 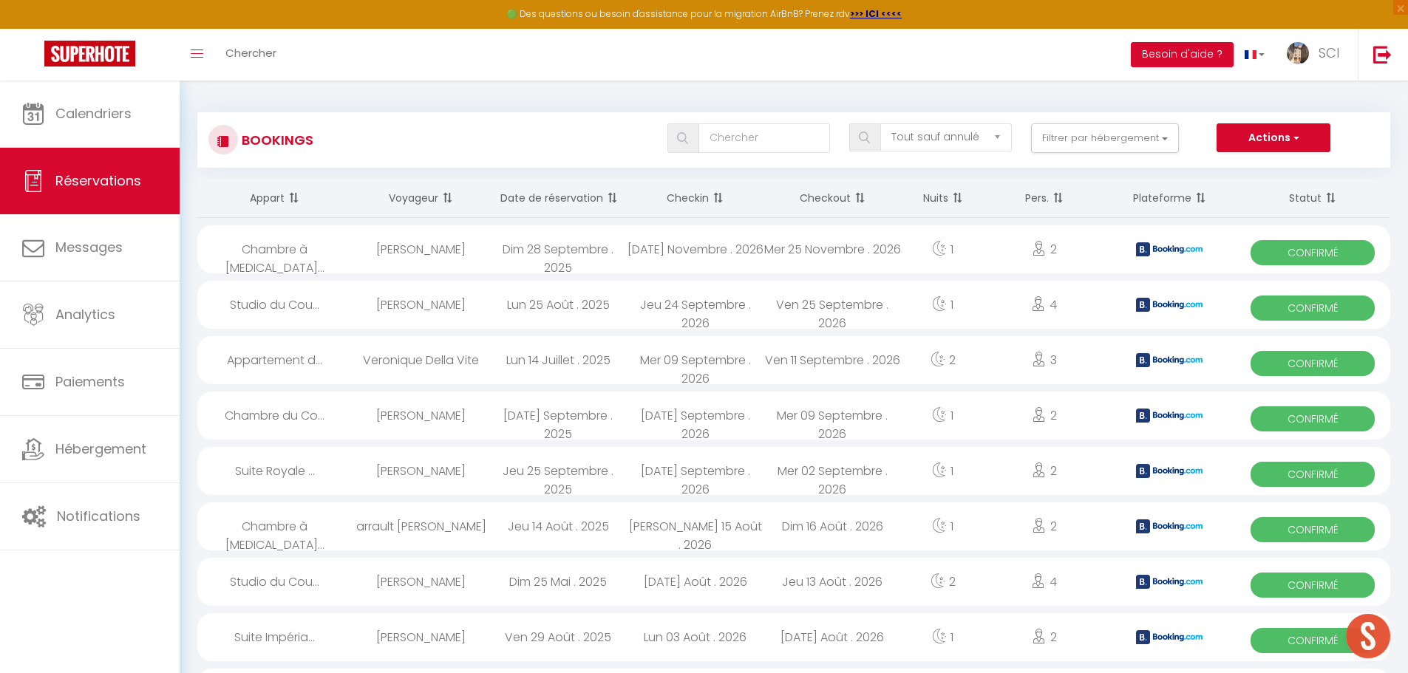 I want to click on button: Filtrer par hébergement, so click(x=1105, y=138).